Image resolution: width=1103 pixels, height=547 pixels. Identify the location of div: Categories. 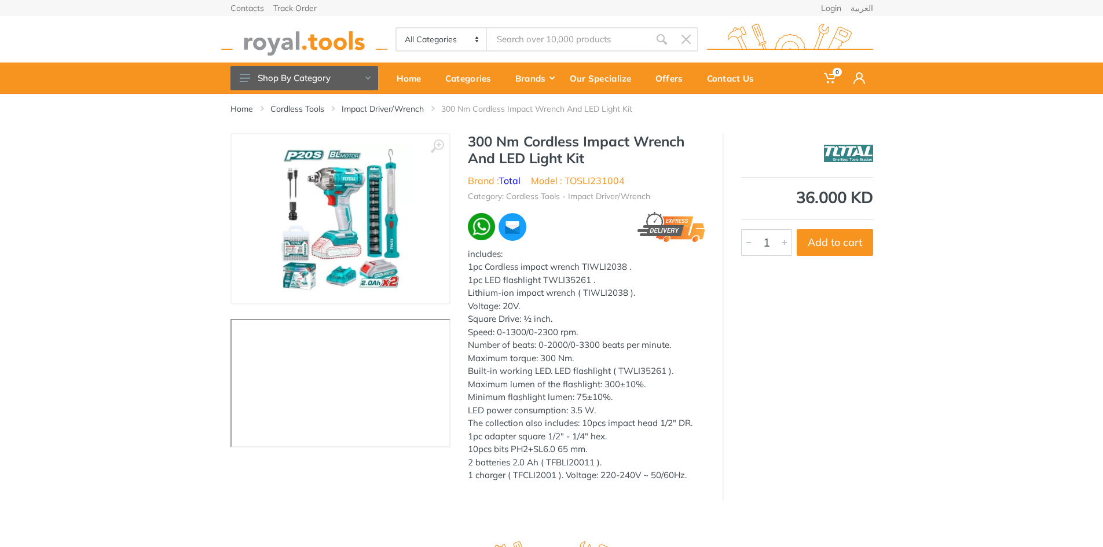
(472, 78).